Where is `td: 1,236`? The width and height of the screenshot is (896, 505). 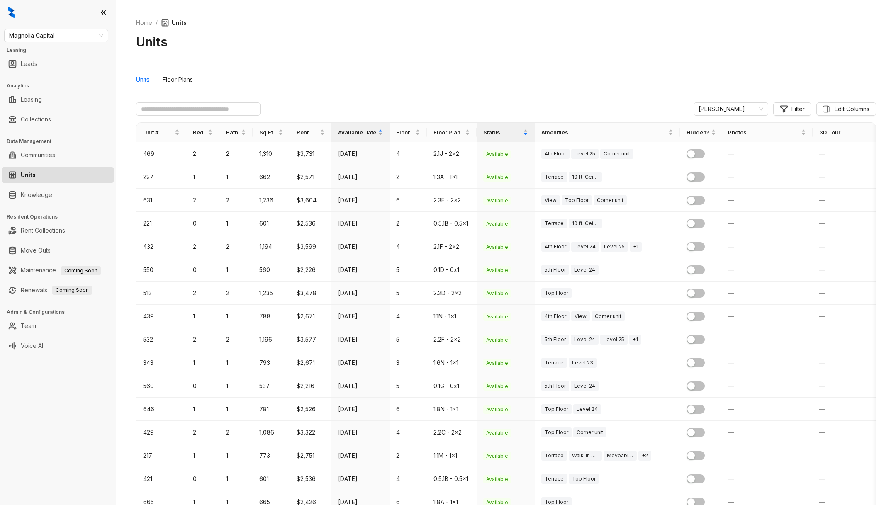 td: 1,236 is located at coordinates (271, 200).